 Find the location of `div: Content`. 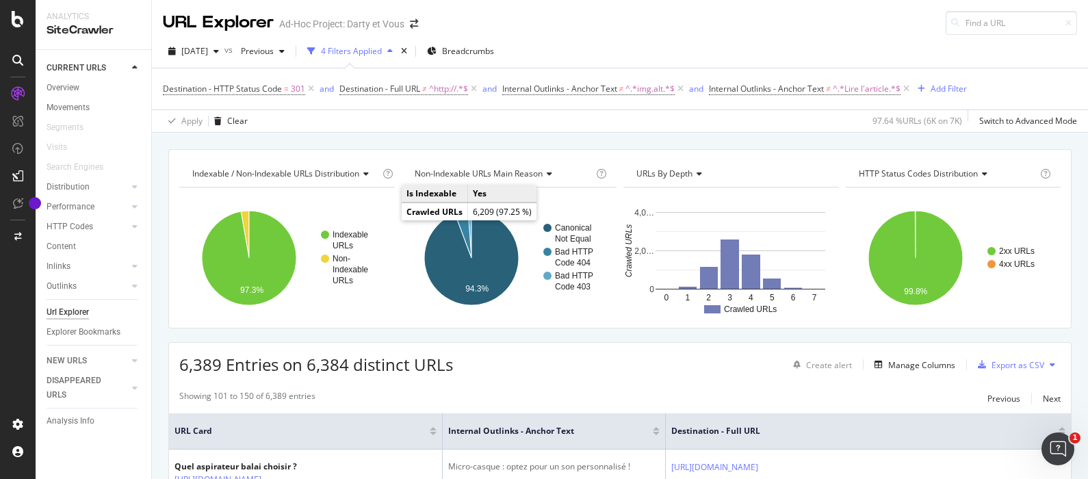

div: Content is located at coordinates (61, 246).